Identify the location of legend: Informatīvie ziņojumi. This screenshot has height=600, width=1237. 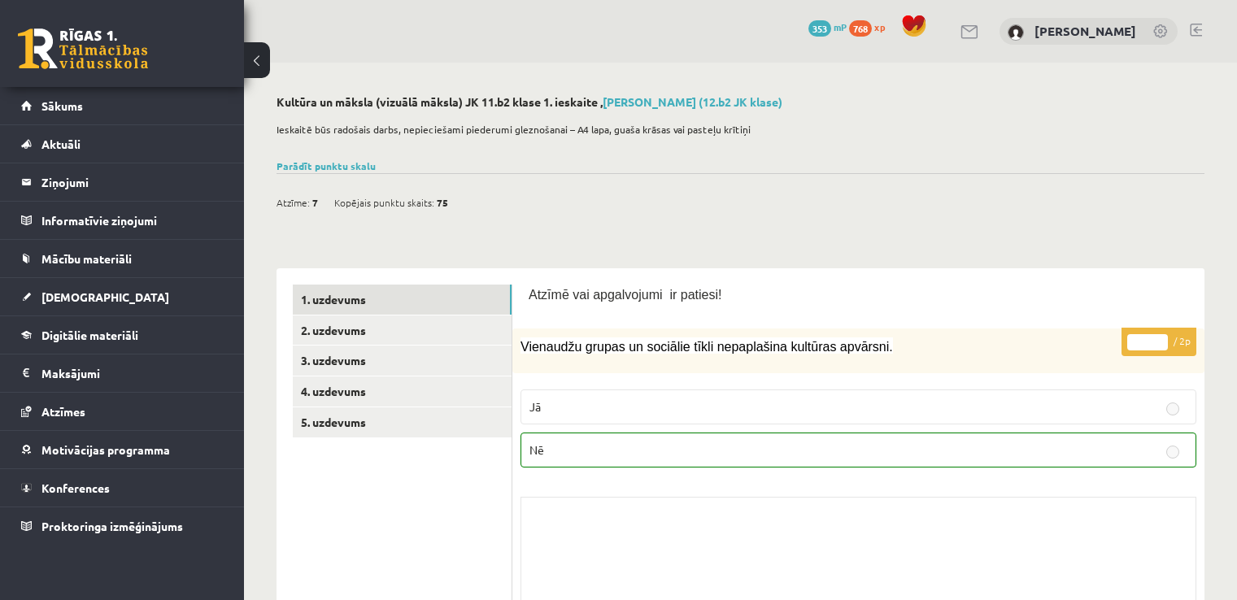
(133, 220).